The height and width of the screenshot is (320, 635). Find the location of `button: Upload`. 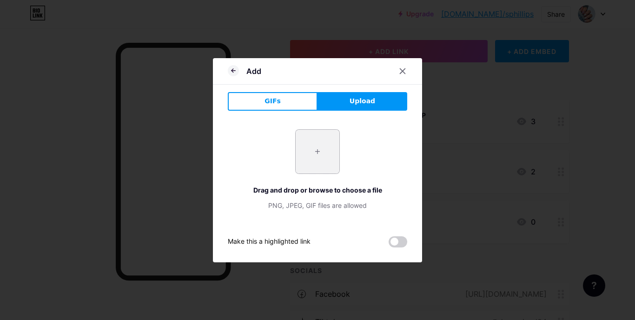

button: Upload is located at coordinates (362, 101).